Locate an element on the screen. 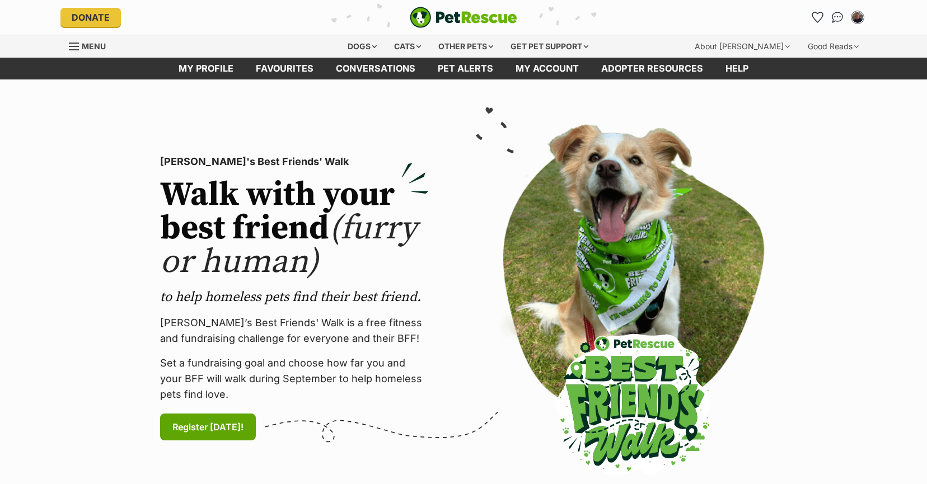 The image size is (927, 484). ul: Account quick links is located at coordinates (838, 17).